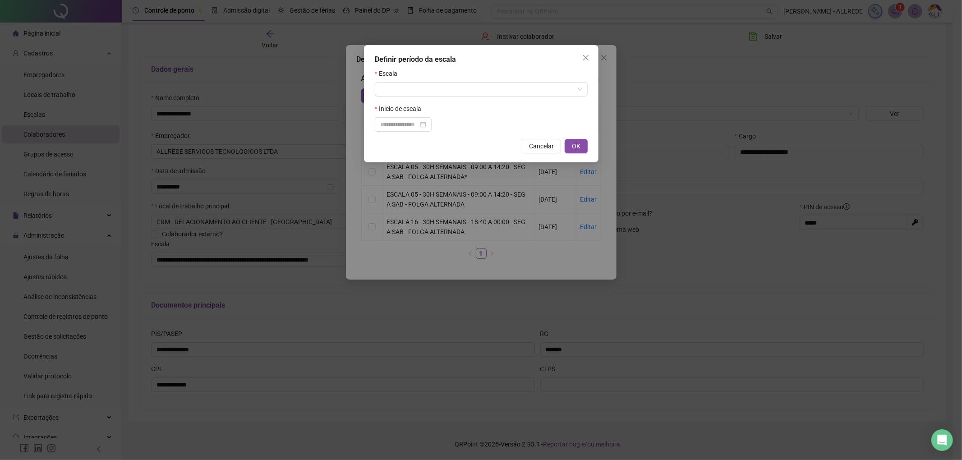 The height and width of the screenshot is (460, 962). I want to click on span: close, so click(586, 58).